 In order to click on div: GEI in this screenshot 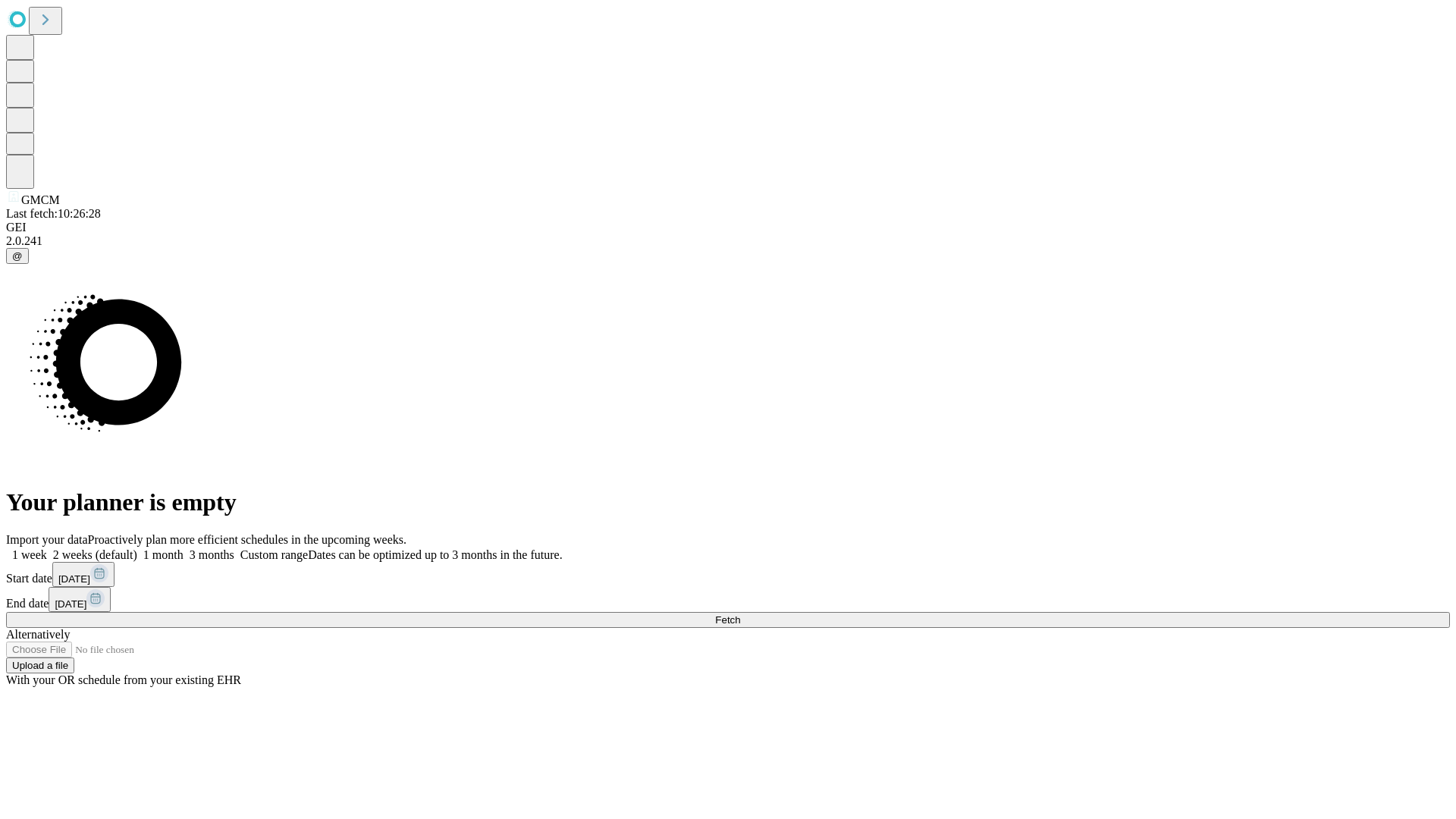, I will do `click(728, 227)`.